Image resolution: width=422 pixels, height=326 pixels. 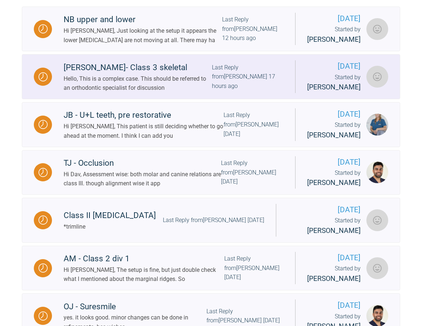 I want to click on img: Ali Hadi, so click(x=377, y=29).